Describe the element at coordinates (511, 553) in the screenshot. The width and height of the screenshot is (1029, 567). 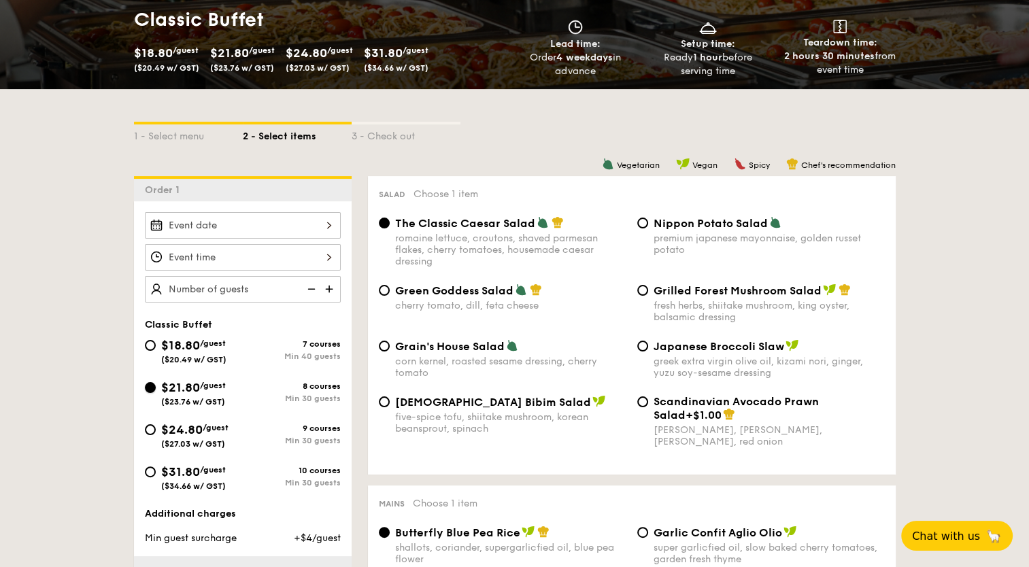
I see `div: shallots, coriander, supergarlicfied oil, blue pea flower` at that location.